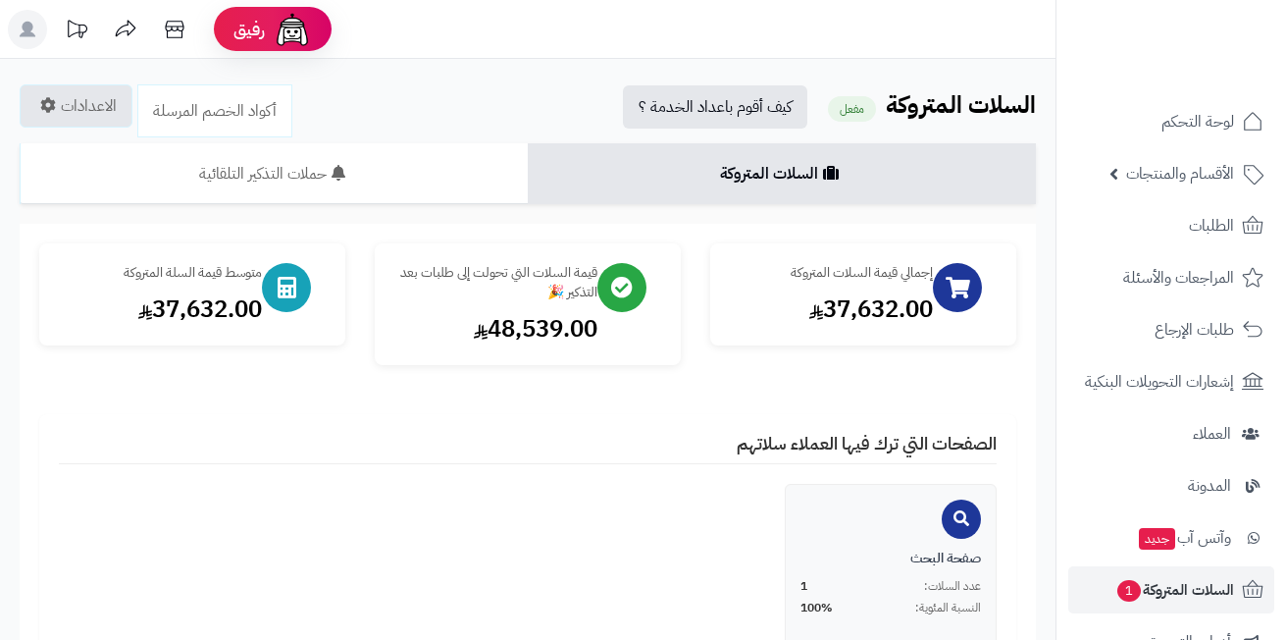 This screenshot has width=1286, height=640. What do you see at coordinates (831, 273) in the screenshot?
I see `div: إجمالي قيمة السلات المتروكة` at bounding box center [831, 273].